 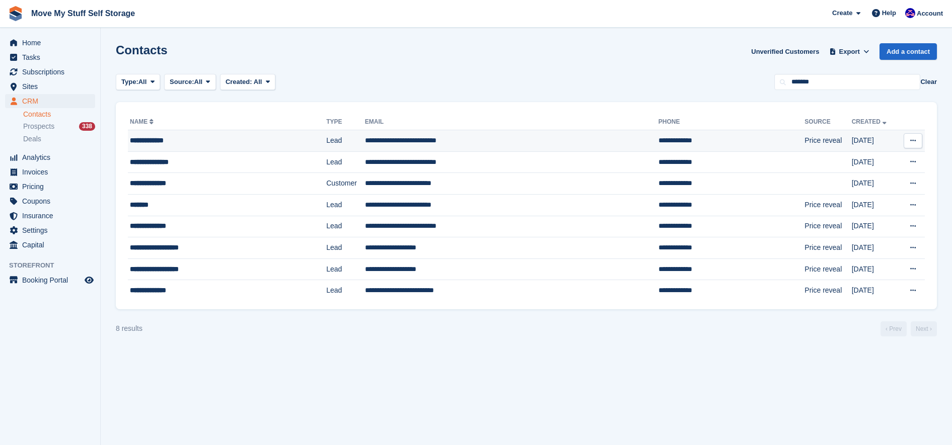 I want to click on span: Deals, so click(x=32, y=139).